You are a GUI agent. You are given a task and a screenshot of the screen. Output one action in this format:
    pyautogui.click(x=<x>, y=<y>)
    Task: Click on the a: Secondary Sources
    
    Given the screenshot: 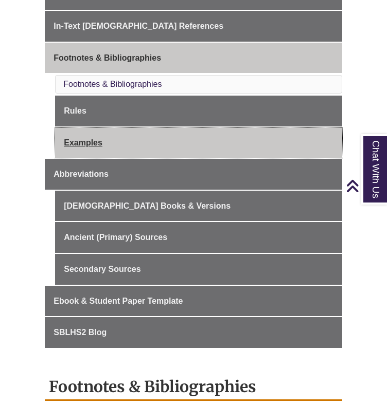 What is the action you would take?
    pyautogui.click(x=198, y=269)
    